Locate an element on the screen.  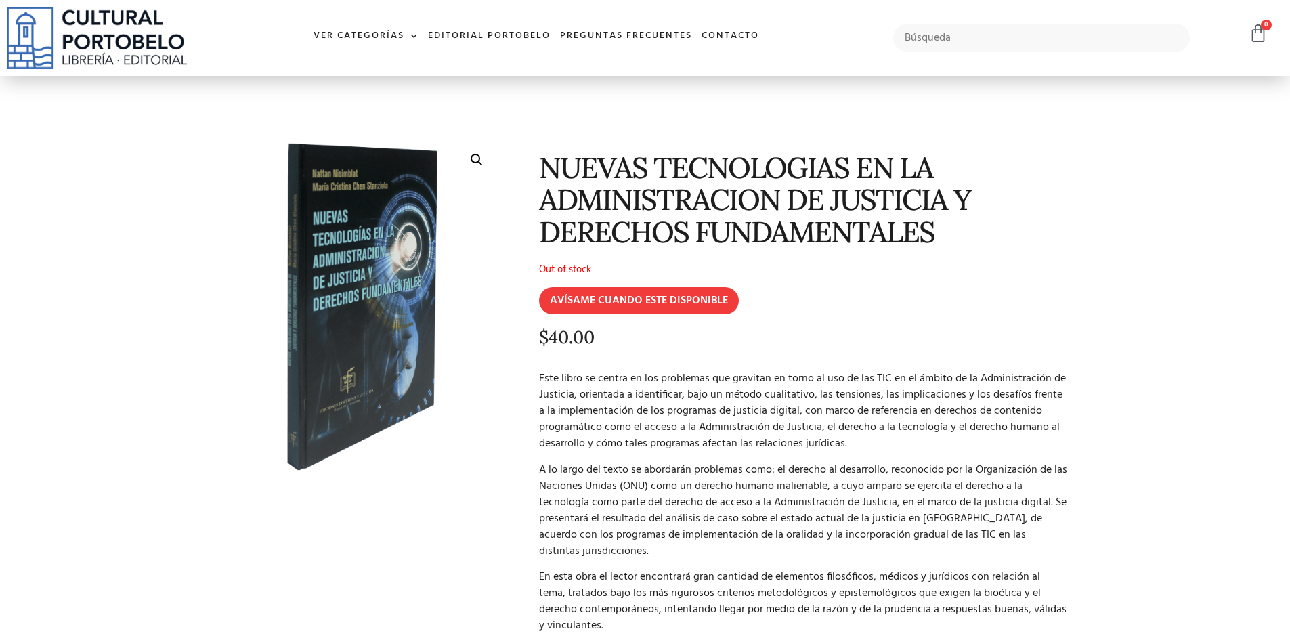
p: Este libro se centra en los problemas que gravitan en torno al uso de las TIC en el ámbito de la ... is located at coordinates (803, 411).